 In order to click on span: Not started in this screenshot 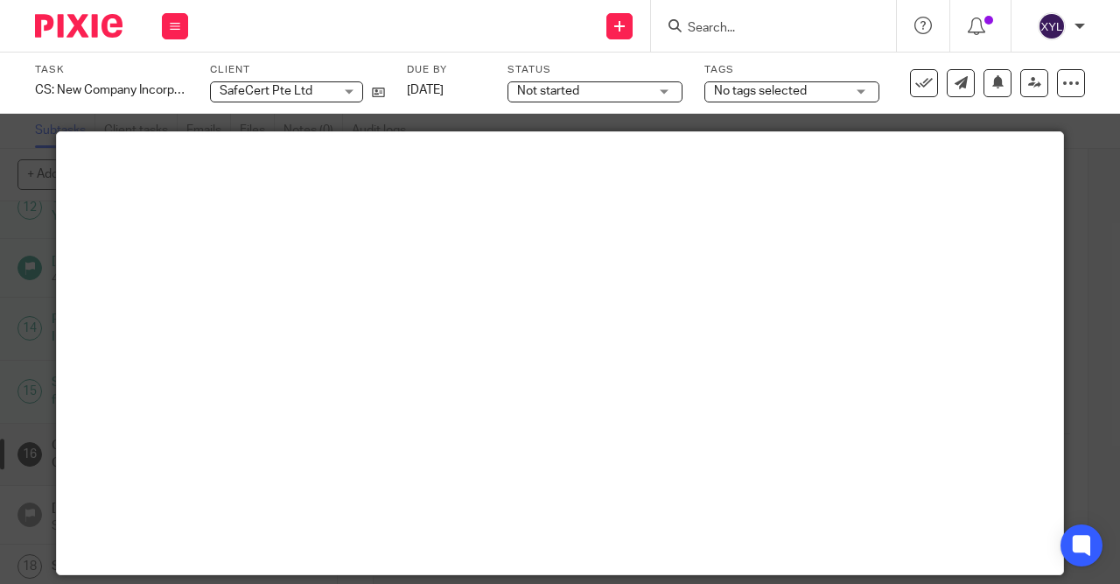, I will do `click(548, 91)`.